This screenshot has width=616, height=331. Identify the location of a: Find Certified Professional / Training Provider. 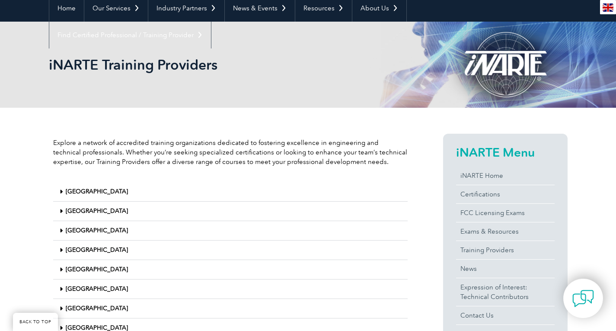
(130, 35).